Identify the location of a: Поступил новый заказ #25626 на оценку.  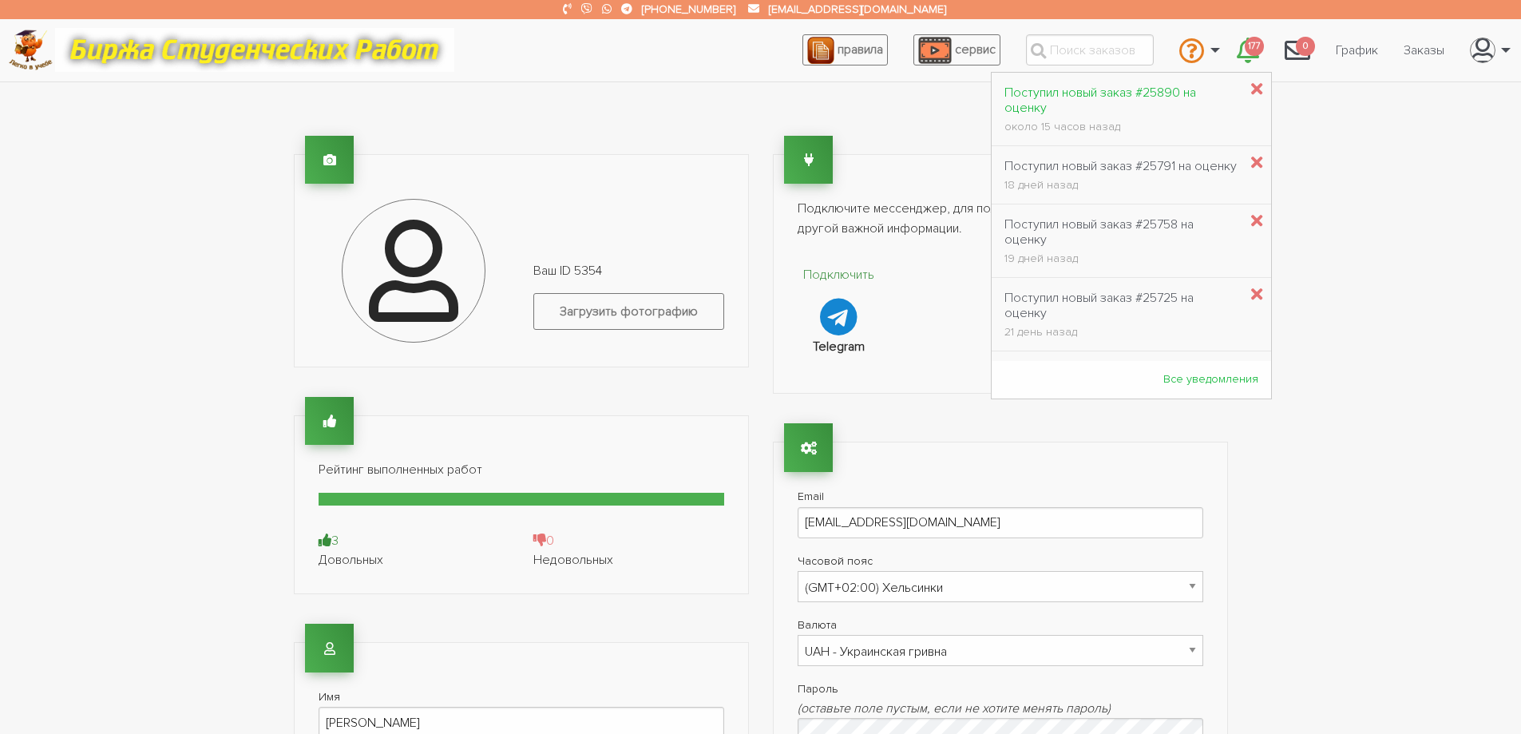
(1121, 388).